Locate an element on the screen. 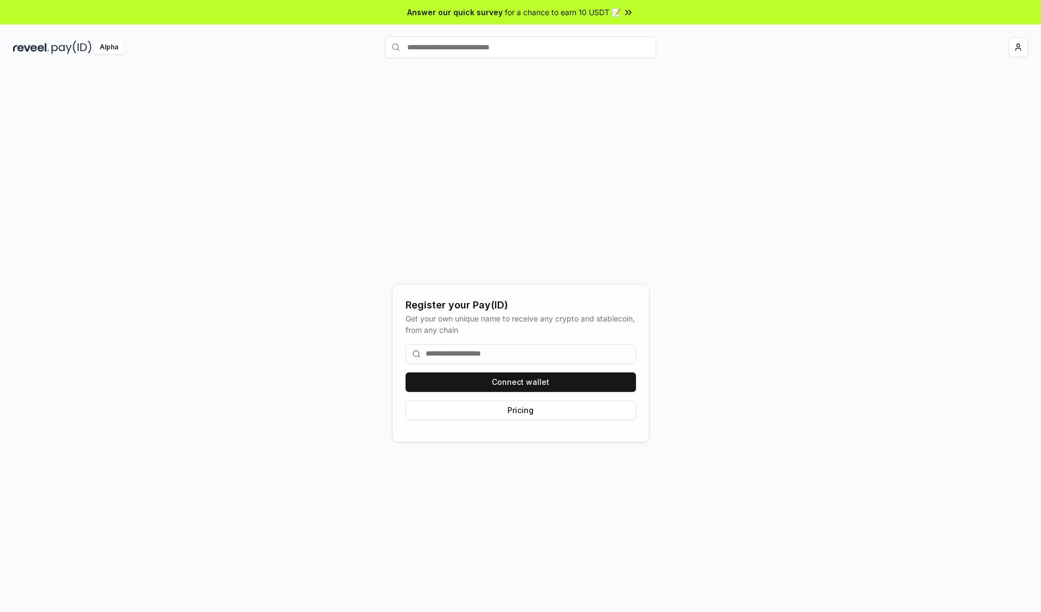 The width and height of the screenshot is (1041, 612). div: Register your Pay(ID) is located at coordinates (521, 305).